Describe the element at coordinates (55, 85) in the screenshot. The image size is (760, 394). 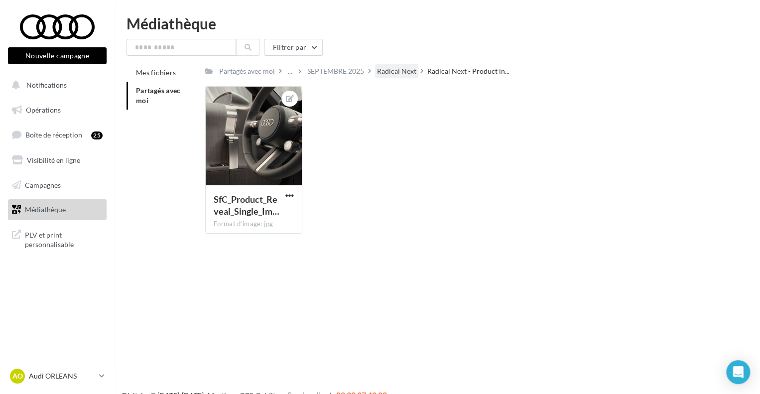
I see `button: Notifications` at that location.